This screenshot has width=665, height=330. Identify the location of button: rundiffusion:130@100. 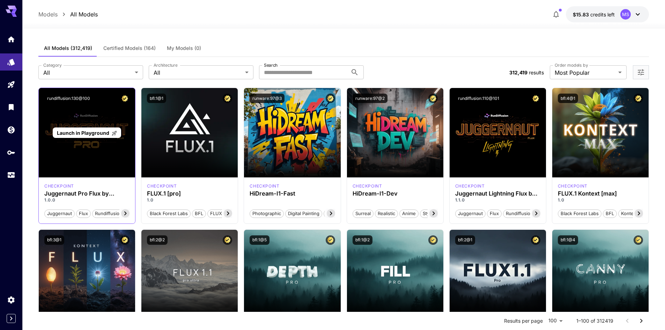
(68, 98).